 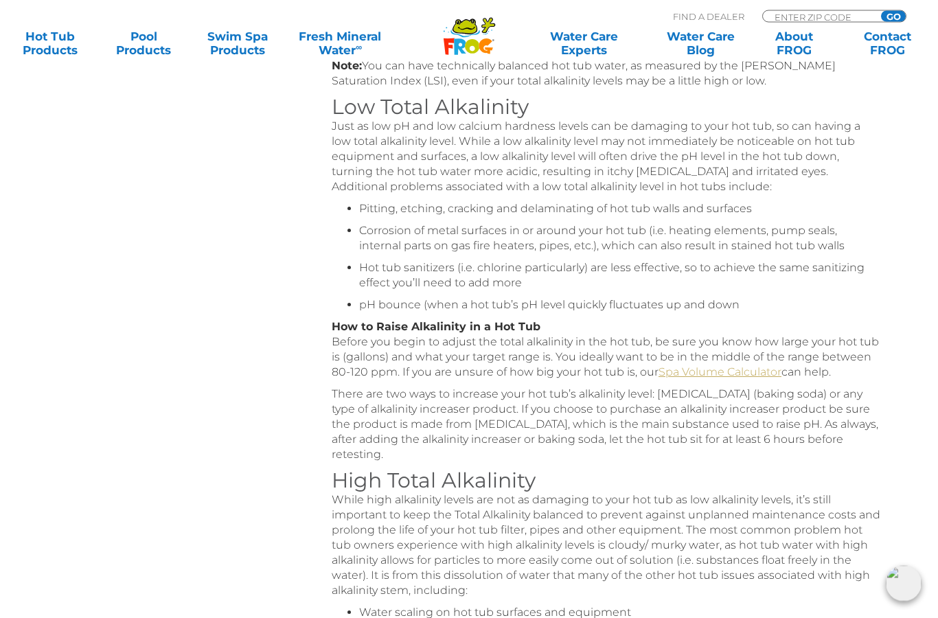 I want to click on li: Pitting, etching, cracking and delaminating of hot tub walls and surfaces, so click(x=620, y=209).